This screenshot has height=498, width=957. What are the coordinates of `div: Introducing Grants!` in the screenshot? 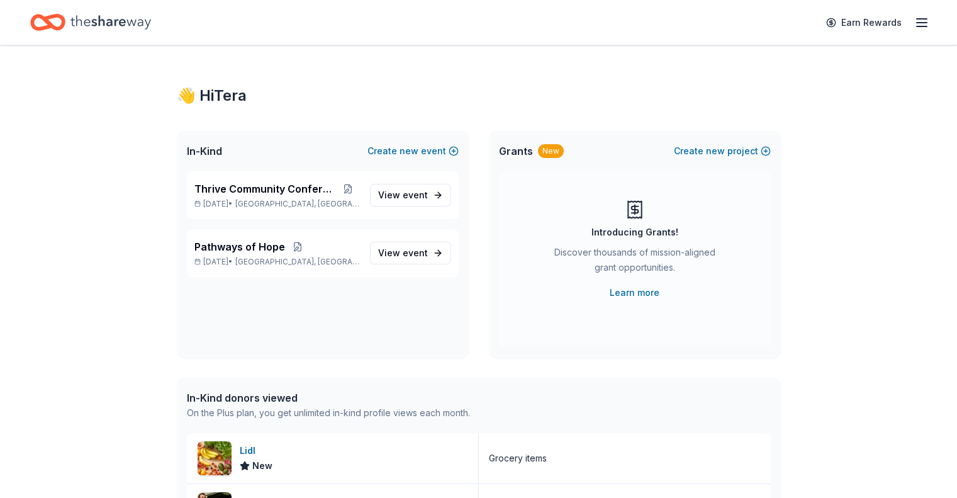 It's located at (635, 232).